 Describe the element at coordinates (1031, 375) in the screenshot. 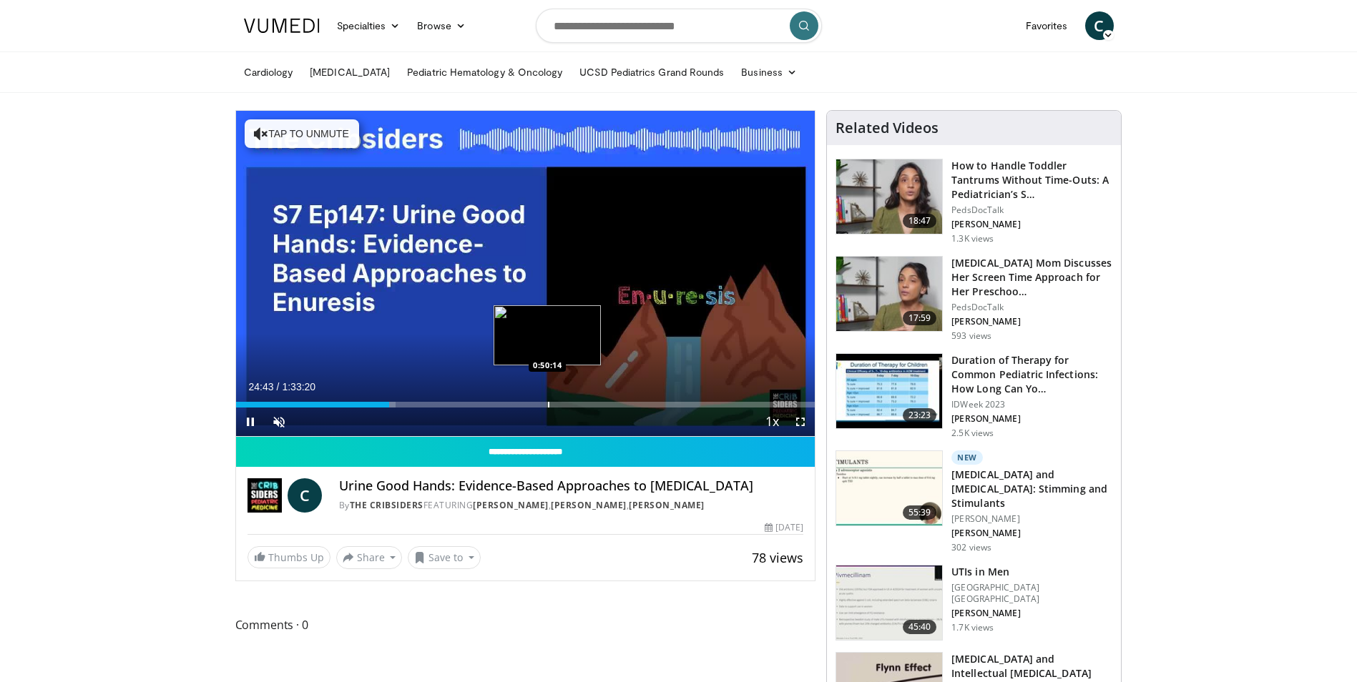

I see `h3: Duration of Therapy for Common Pediatric Infections: How Long Can Yo…` at that location.